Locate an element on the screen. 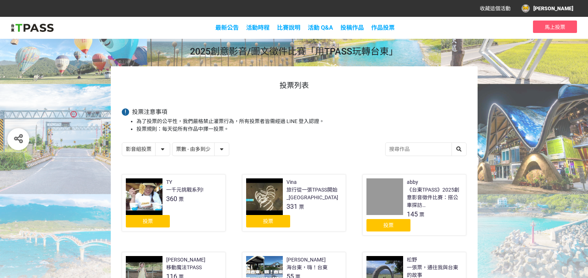 This screenshot has width=588, height=278. span: 比賽說明 is located at coordinates (289, 27).